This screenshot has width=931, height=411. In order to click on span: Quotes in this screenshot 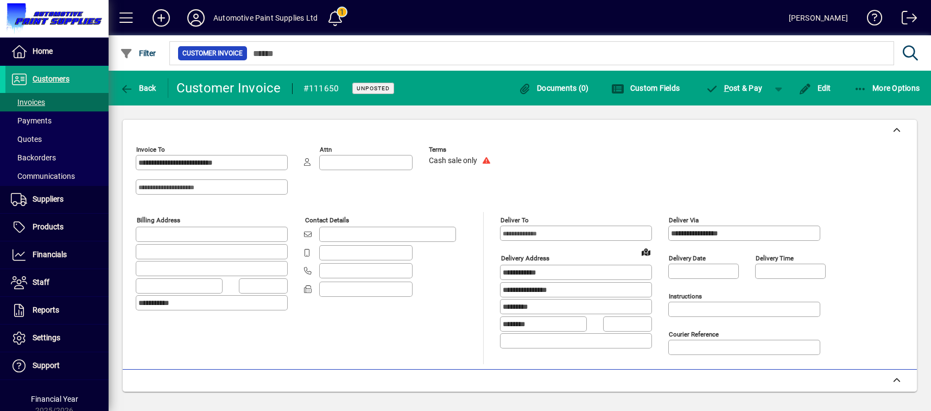, I will do `click(26, 139)`.